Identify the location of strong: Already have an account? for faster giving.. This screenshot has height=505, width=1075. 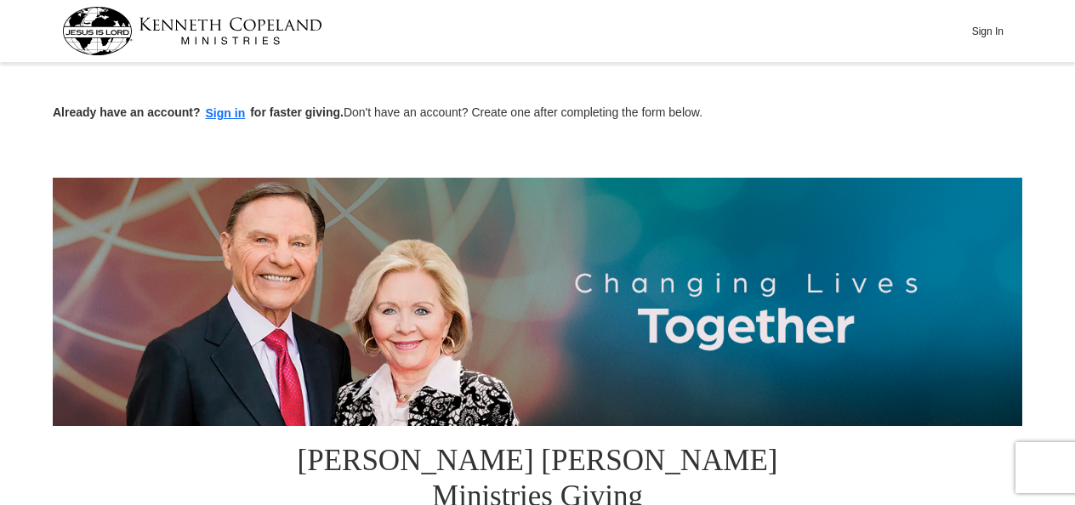
(198, 112).